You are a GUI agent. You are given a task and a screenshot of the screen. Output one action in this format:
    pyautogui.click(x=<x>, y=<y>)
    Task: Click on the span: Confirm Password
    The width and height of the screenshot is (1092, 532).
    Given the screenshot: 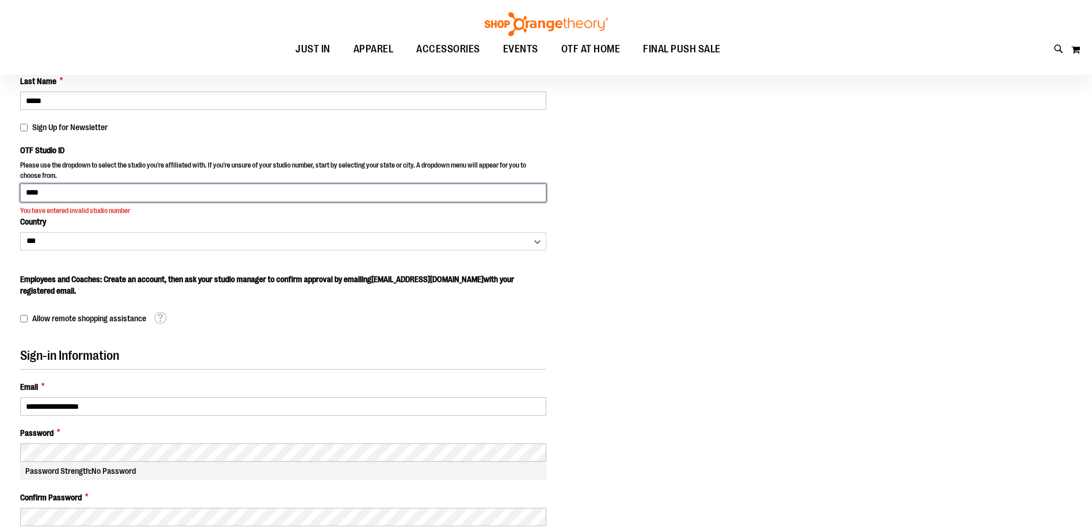 What is the action you would take?
    pyautogui.click(x=51, y=497)
    